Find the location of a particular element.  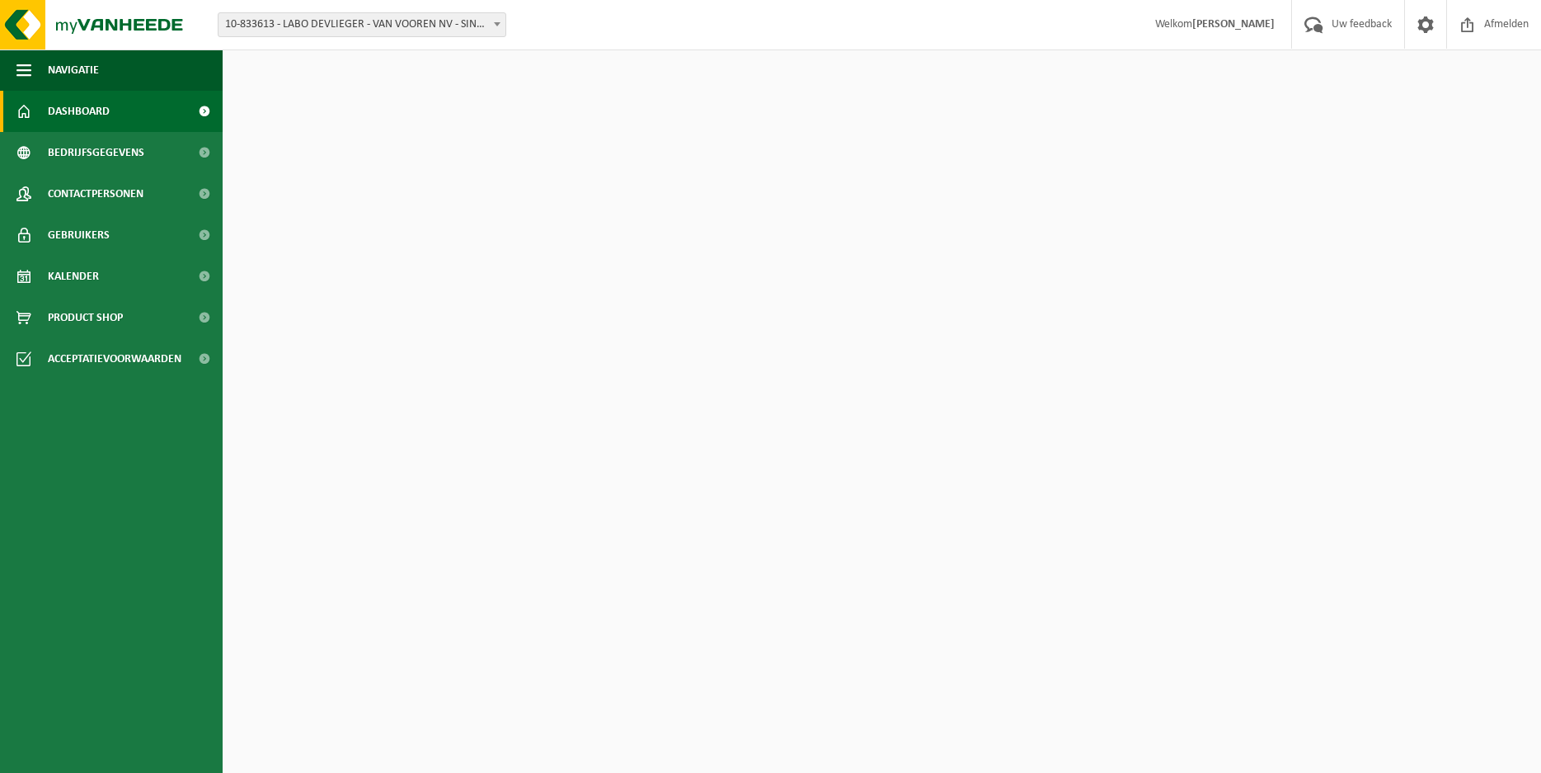

span: Navigatie is located at coordinates (73, 70).